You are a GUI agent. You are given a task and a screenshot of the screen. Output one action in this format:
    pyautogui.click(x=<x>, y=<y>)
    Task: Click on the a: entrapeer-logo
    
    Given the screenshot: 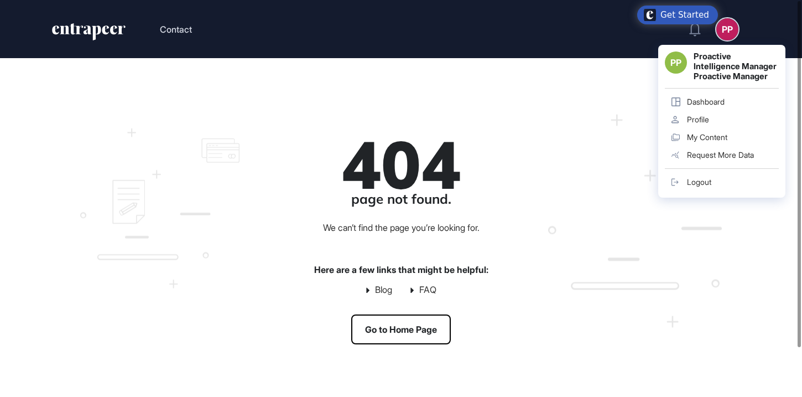 What is the action you would take?
    pyautogui.click(x=89, y=34)
    